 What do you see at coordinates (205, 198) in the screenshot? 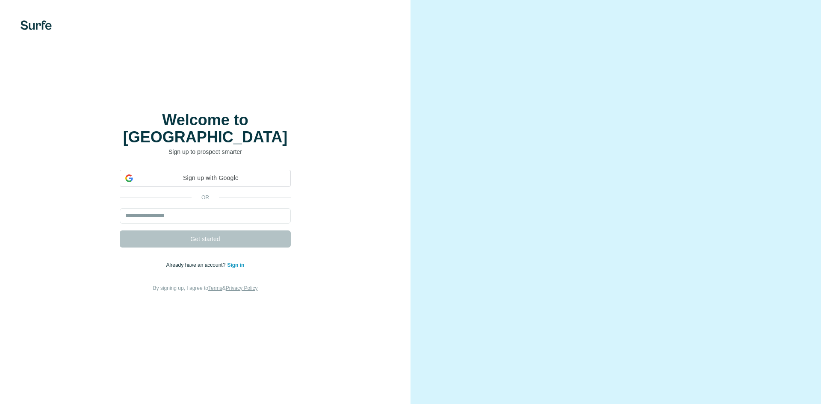
I see `p: or` at bounding box center [205, 198].